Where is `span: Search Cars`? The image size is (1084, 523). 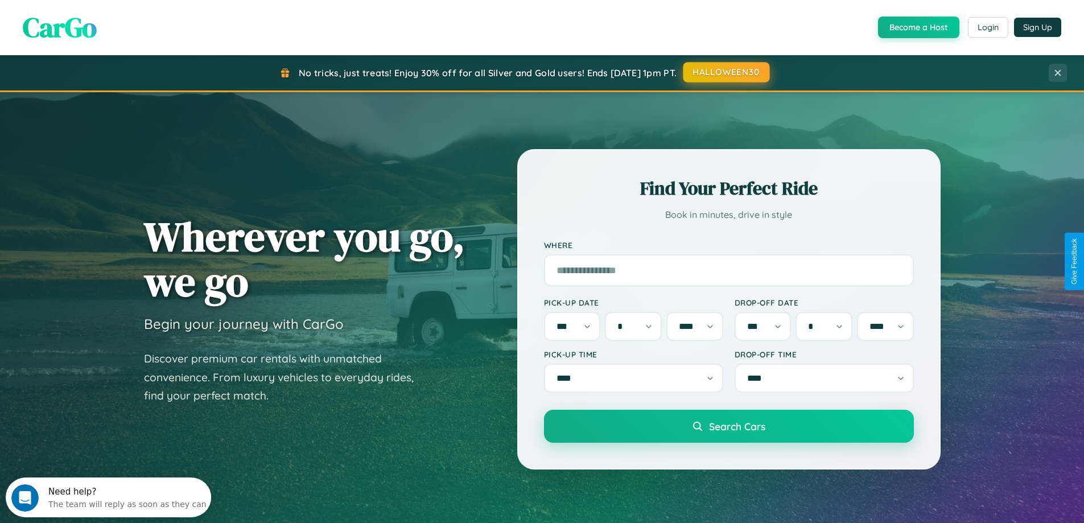 span: Search Cars is located at coordinates (737, 426).